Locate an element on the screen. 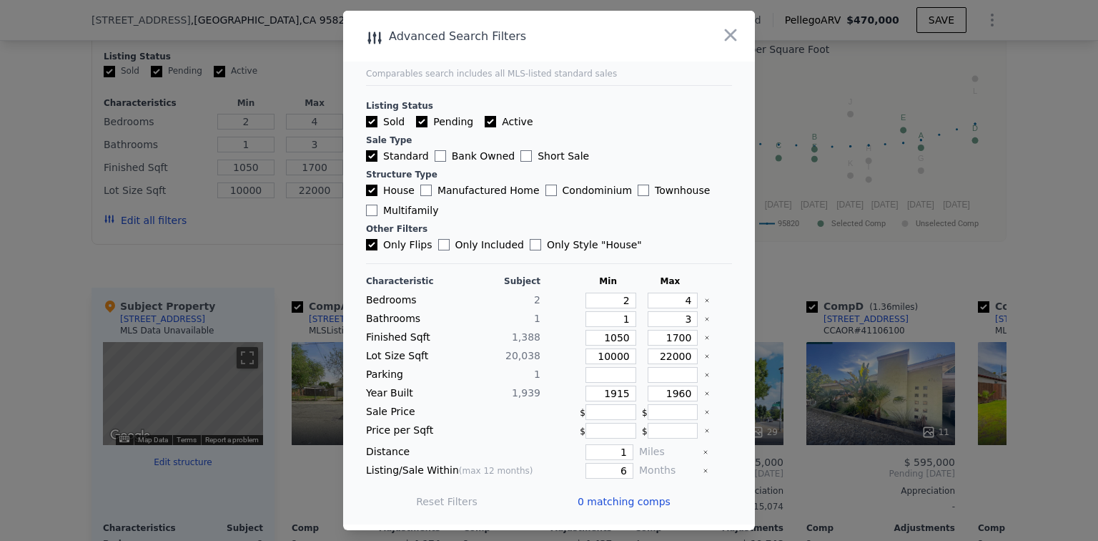 Image resolution: width=1098 pixels, height=541 pixels. input: Manufactured Home is located at coordinates (426, 190).